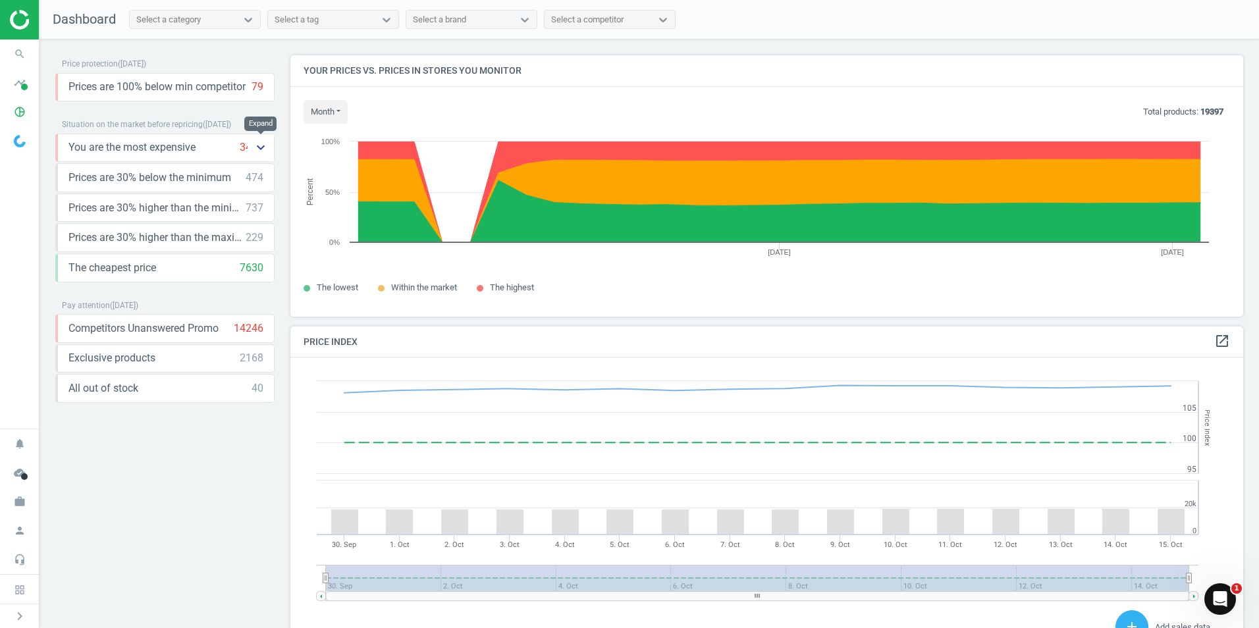  What do you see at coordinates (424, 287) in the screenshot?
I see `span: Within the market` at bounding box center [424, 287].